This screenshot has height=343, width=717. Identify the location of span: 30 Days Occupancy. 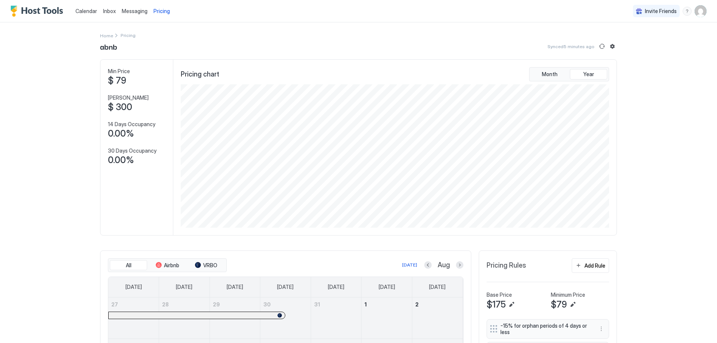
(132, 151).